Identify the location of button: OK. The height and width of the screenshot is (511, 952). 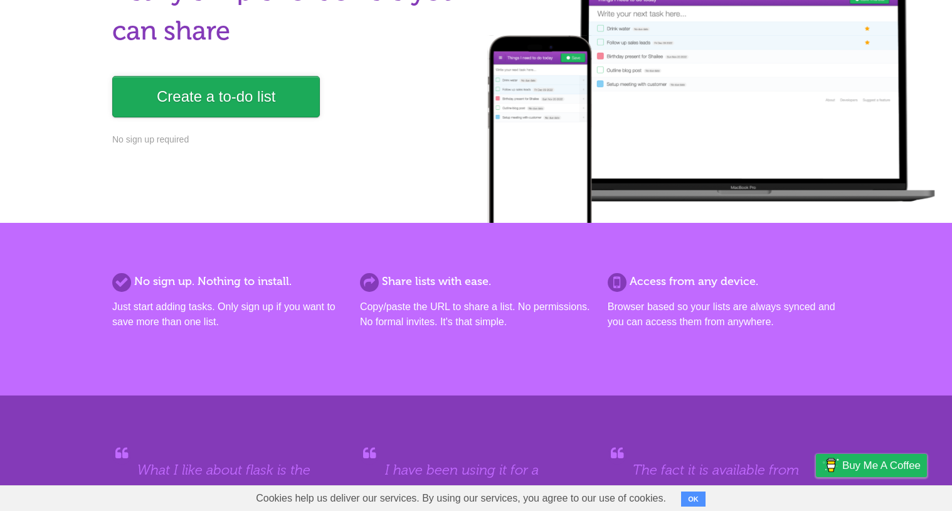
(693, 499).